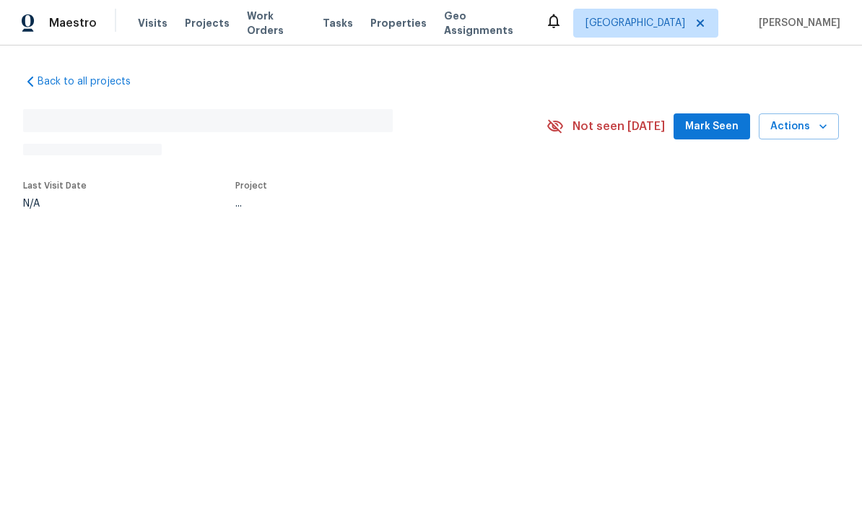 The width and height of the screenshot is (862, 523). Describe the element at coordinates (55, 204) in the screenshot. I see `div: N/A` at that location.